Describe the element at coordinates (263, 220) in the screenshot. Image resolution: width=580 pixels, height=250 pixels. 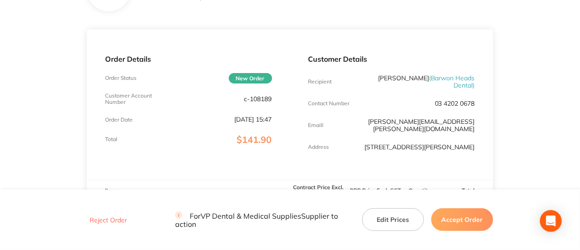
I see `p: For VP Dental & Medical Supplies Supplier to action` at that location.